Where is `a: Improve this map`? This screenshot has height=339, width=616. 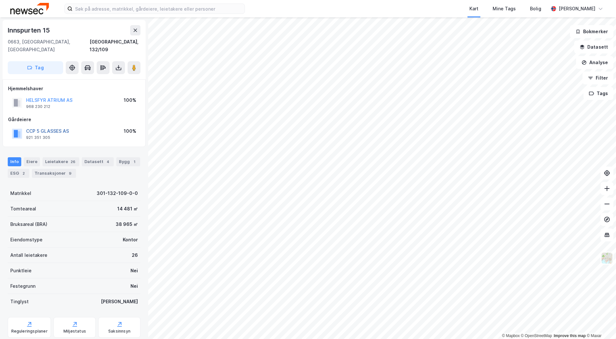
a: Improve this map is located at coordinates (570, 336).